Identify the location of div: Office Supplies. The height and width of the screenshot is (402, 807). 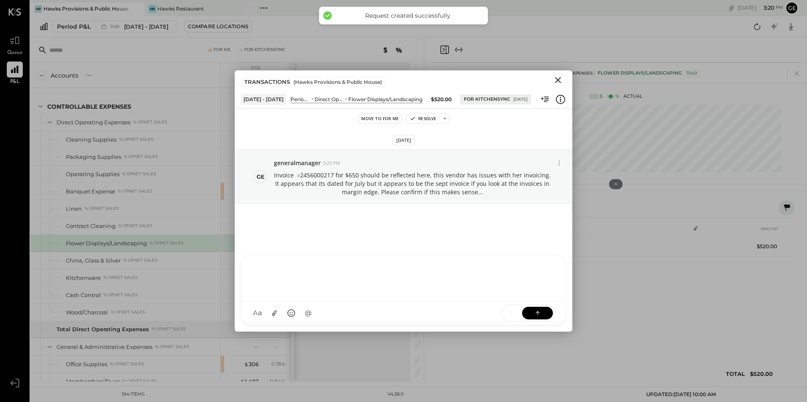
(86, 365).